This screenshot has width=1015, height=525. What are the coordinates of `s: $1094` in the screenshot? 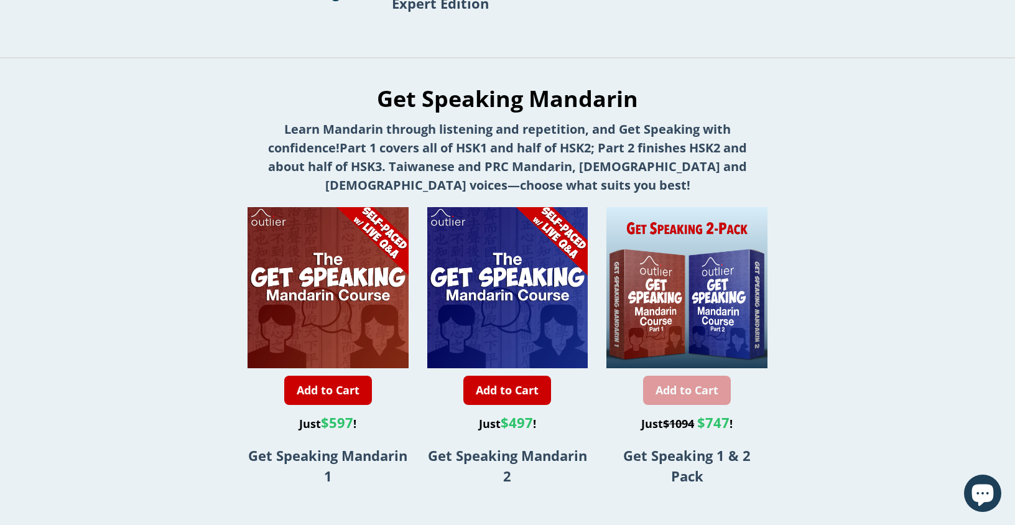 It's located at (679, 424).